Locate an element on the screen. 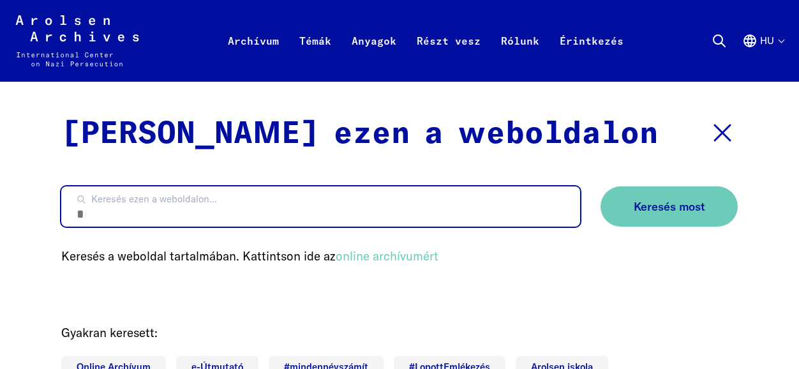  a: Anyagok is located at coordinates (374, 56).